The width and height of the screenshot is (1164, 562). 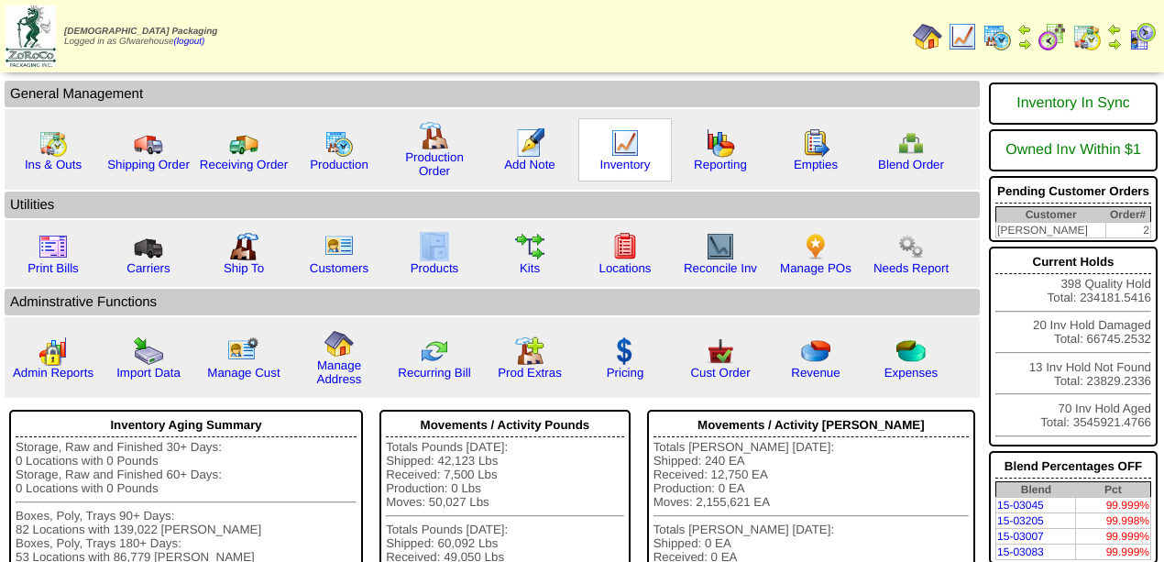 I want to click on img: graph.gif, so click(x=720, y=143).